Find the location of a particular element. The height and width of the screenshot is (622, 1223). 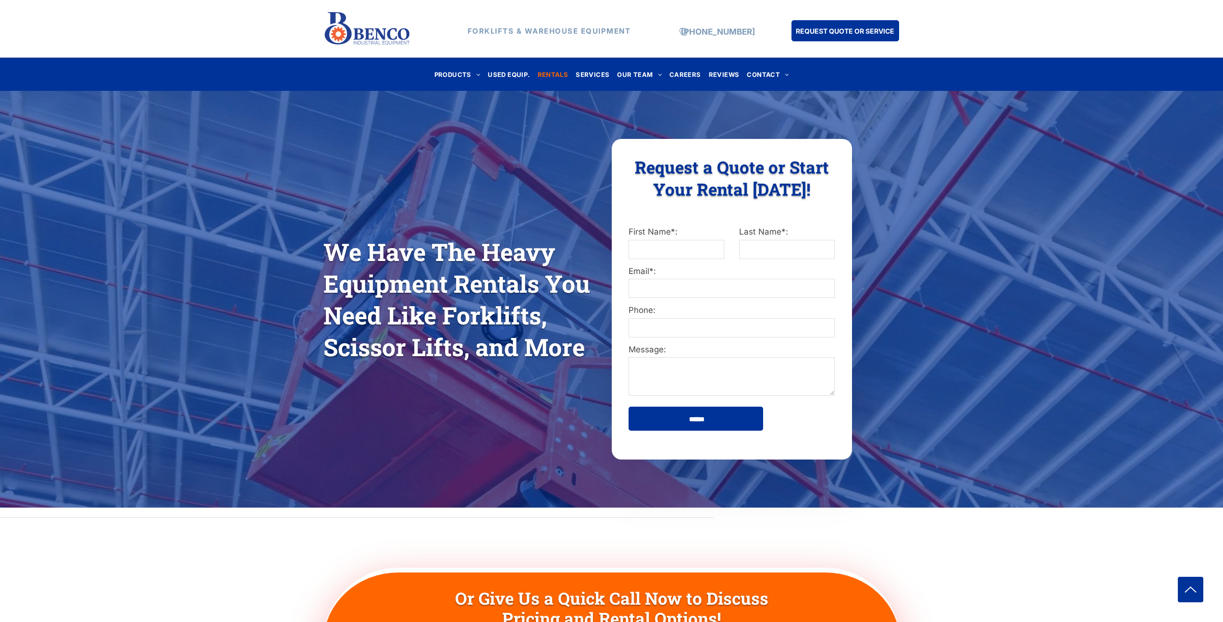

span: REQUEST QUOTE OR SERVICE is located at coordinates (845, 31).